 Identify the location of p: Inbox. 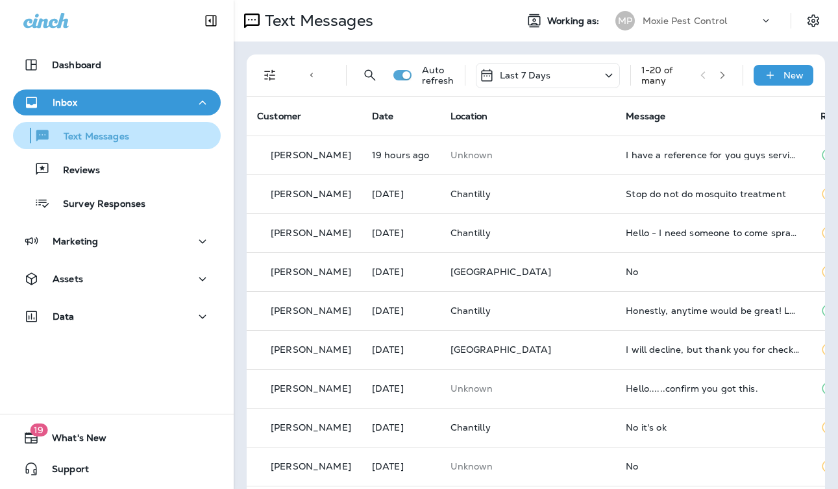
(65, 103).